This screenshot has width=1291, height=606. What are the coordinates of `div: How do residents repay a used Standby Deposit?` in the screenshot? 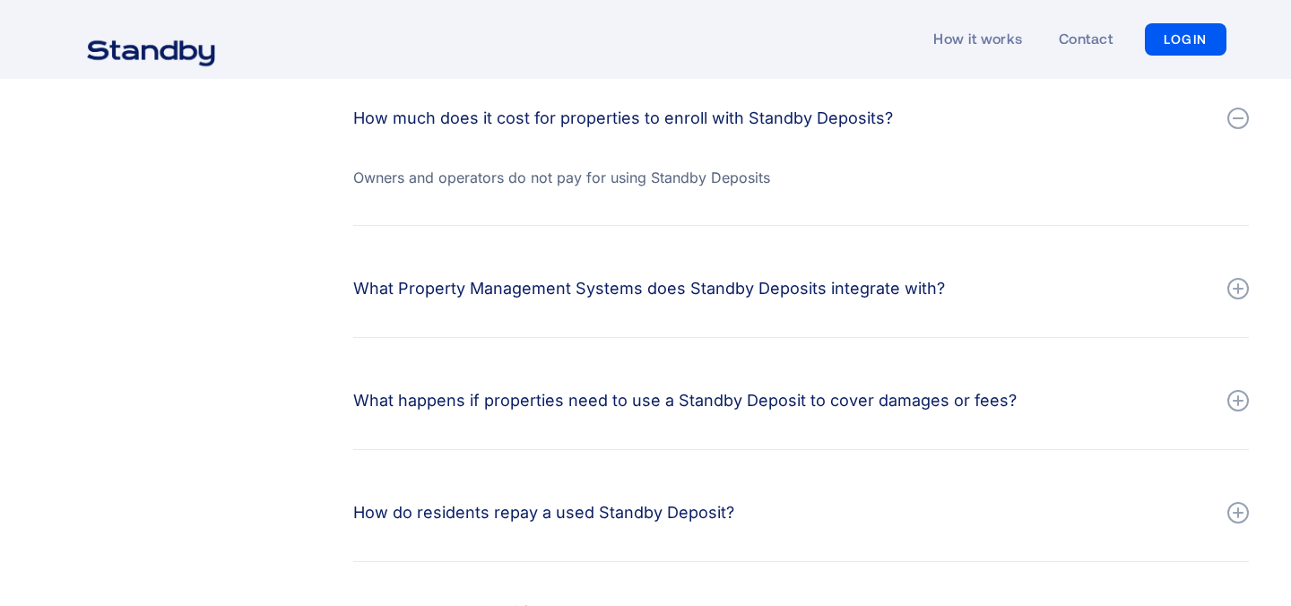 It's located at (543, 513).